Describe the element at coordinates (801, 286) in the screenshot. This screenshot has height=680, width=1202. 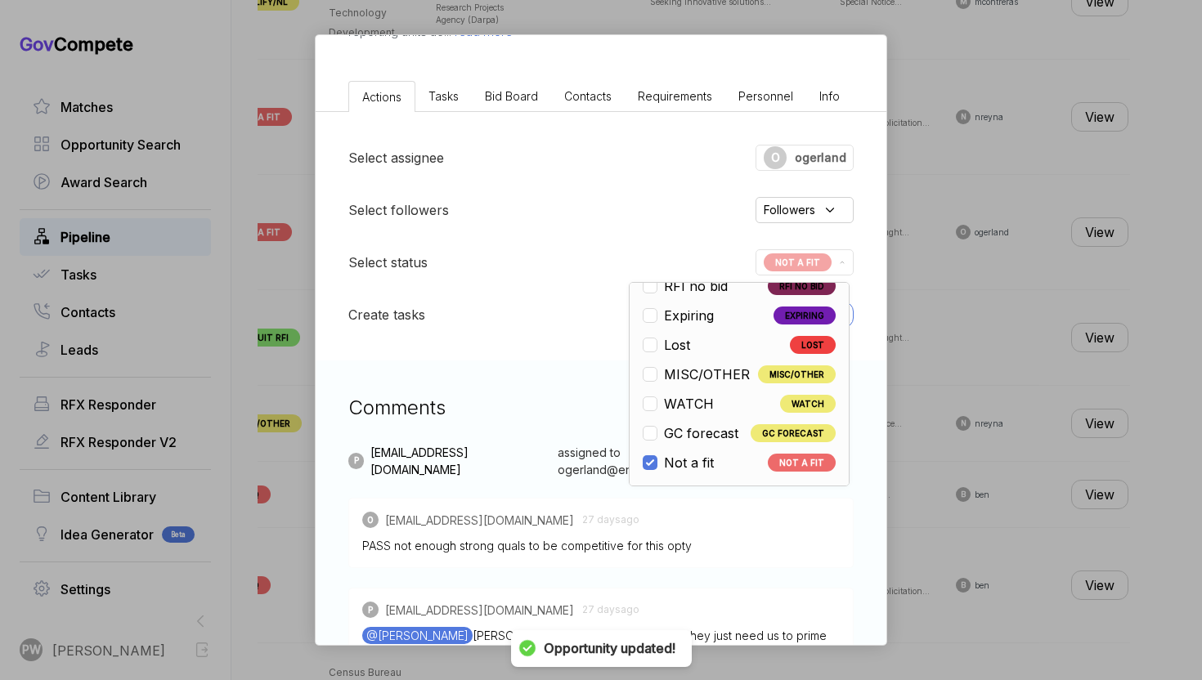
I see `span: RFI NO BID` at that location.